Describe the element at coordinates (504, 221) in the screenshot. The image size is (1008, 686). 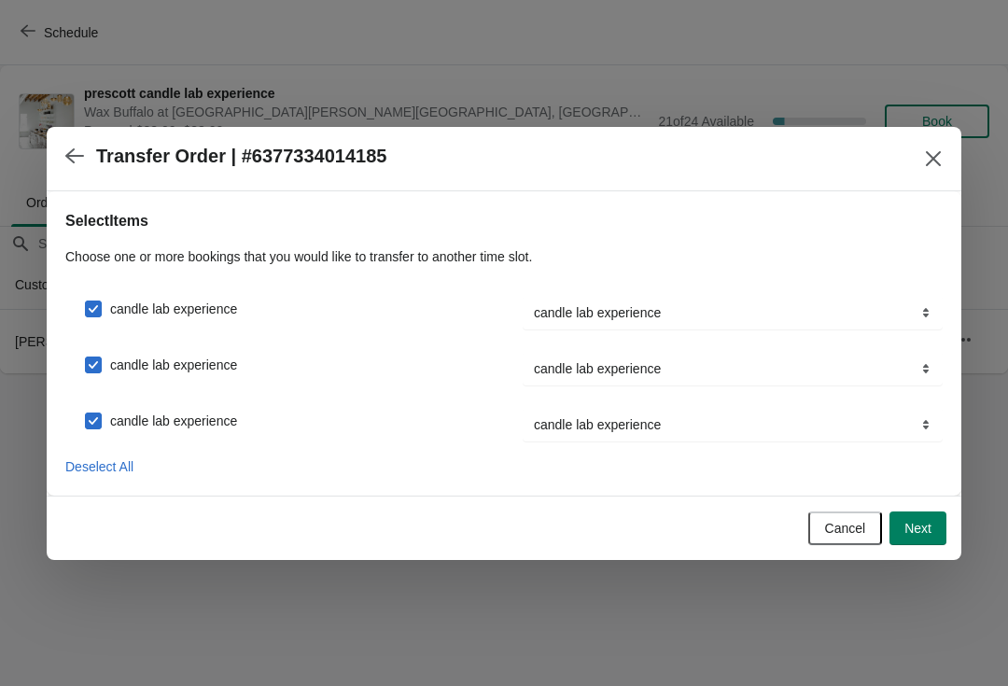
I see `h2: Select Items` at that location.